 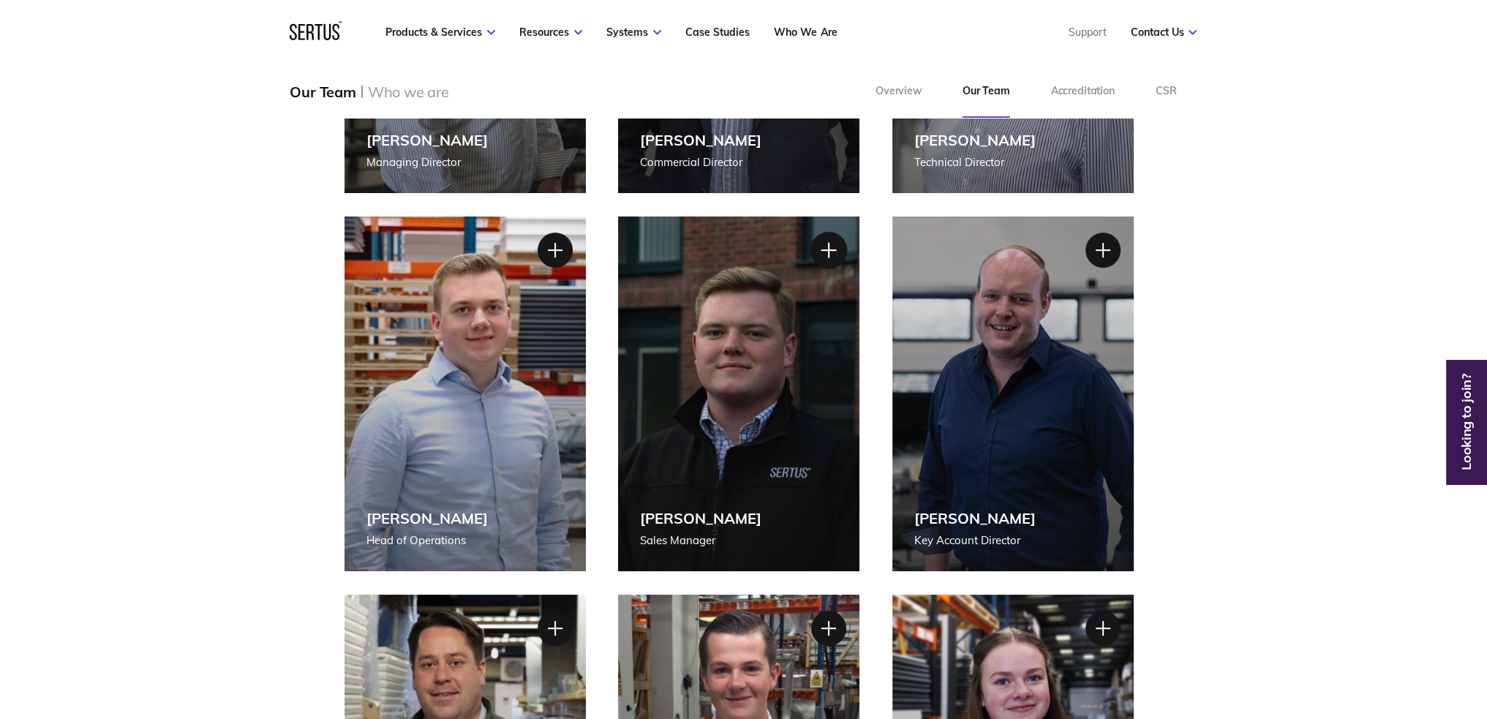 I want to click on div: Our Team, so click(x=323, y=91).